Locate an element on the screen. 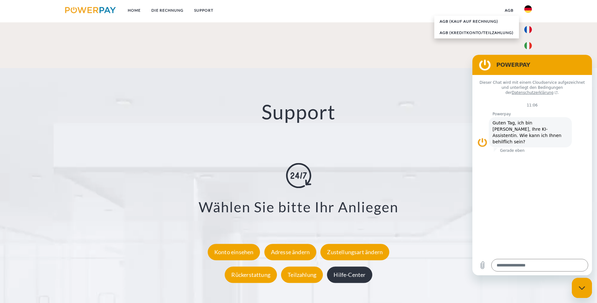  img: fr is located at coordinates (528, 30).